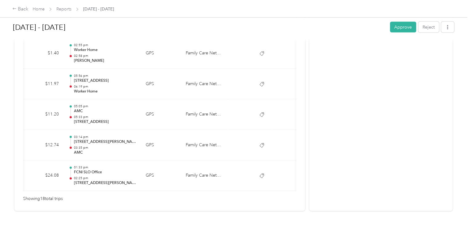 Image resolution: width=470 pixels, height=243 pixels. I want to click on button: Approve, so click(403, 27).